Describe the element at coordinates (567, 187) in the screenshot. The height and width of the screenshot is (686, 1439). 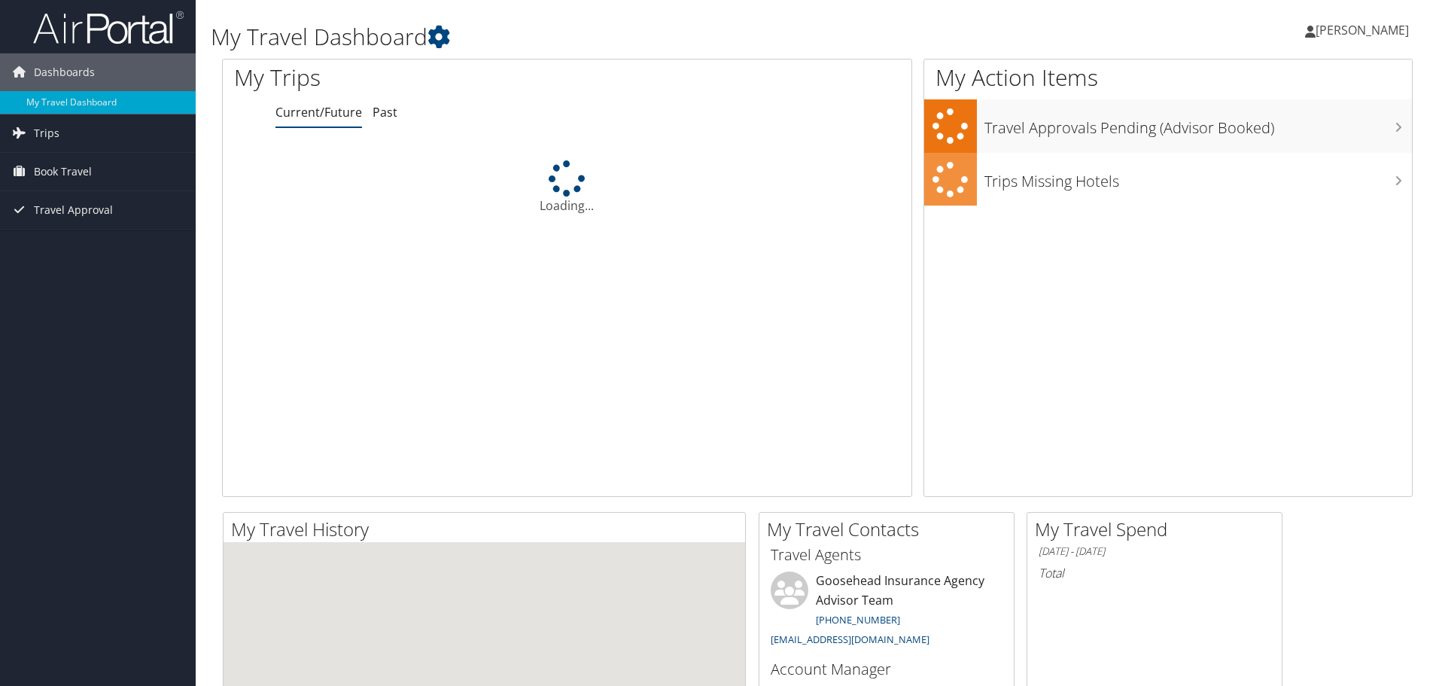
I see `div: Loading...` at that location.